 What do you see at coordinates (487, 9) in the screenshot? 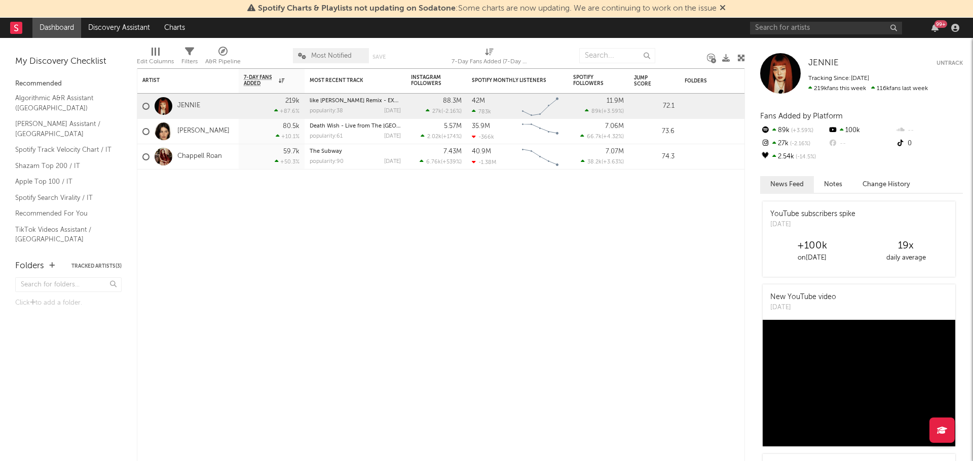
I see `span: : Some charts are now updating. We are continuing to work on the issue` at bounding box center [487, 9].